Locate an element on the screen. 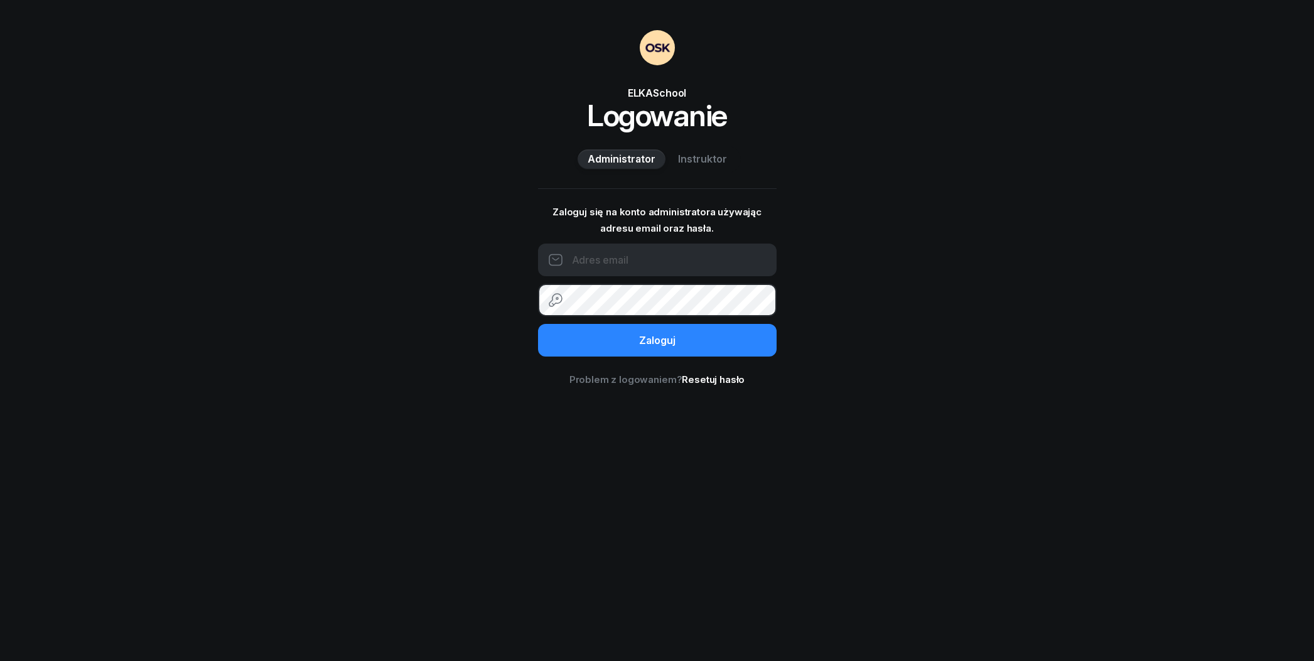  h1: Logowanie is located at coordinates (657, 116).